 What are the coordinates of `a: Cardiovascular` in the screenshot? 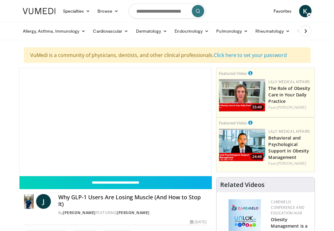 It's located at (110, 31).